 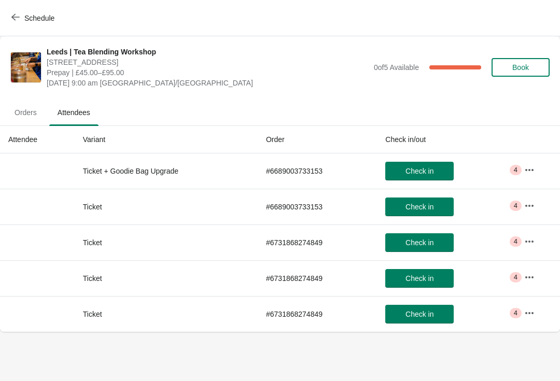 I want to click on span: Prepay | £45.00–£95.00, so click(x=207, y=73).